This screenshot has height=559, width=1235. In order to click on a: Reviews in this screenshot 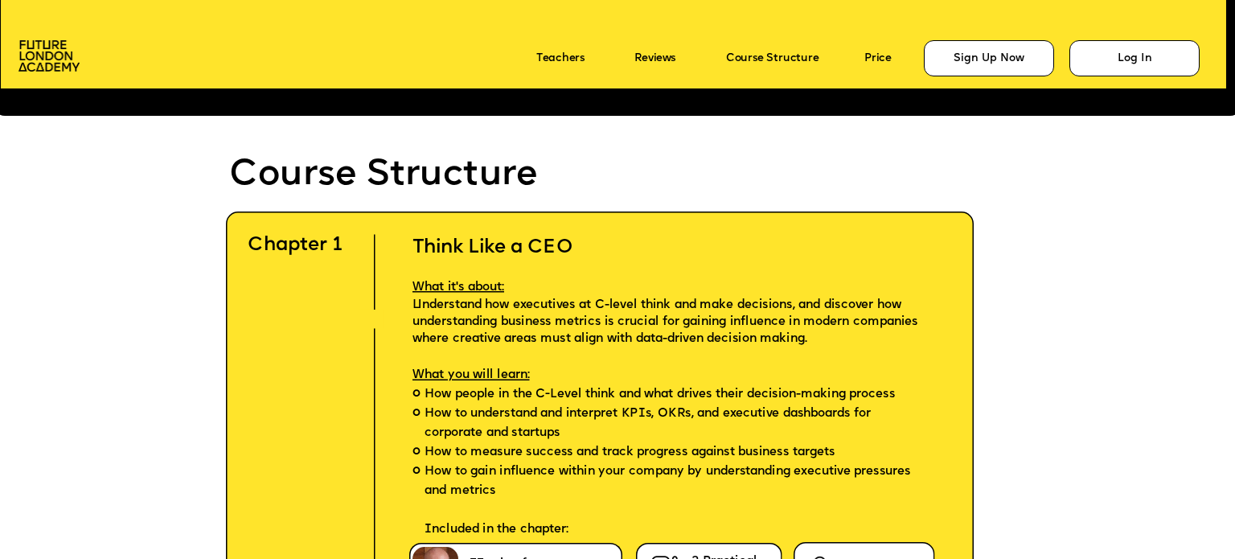, I will do `click(655, 58)`.